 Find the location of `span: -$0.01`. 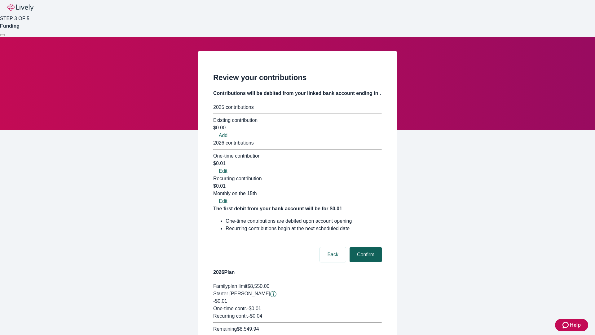

span: -$0.01 is located at coordinates (220, 300).